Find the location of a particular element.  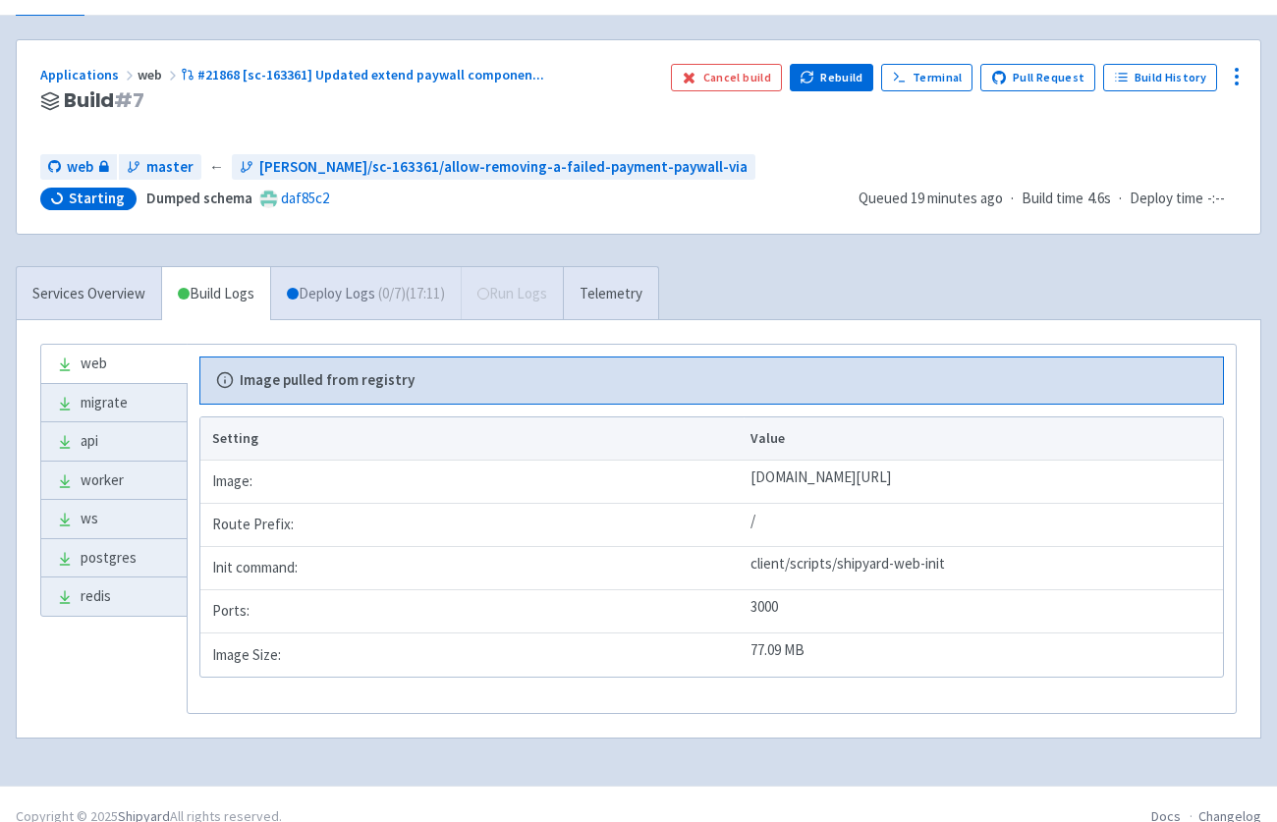

a: ws is located at coordinates (114, 519).